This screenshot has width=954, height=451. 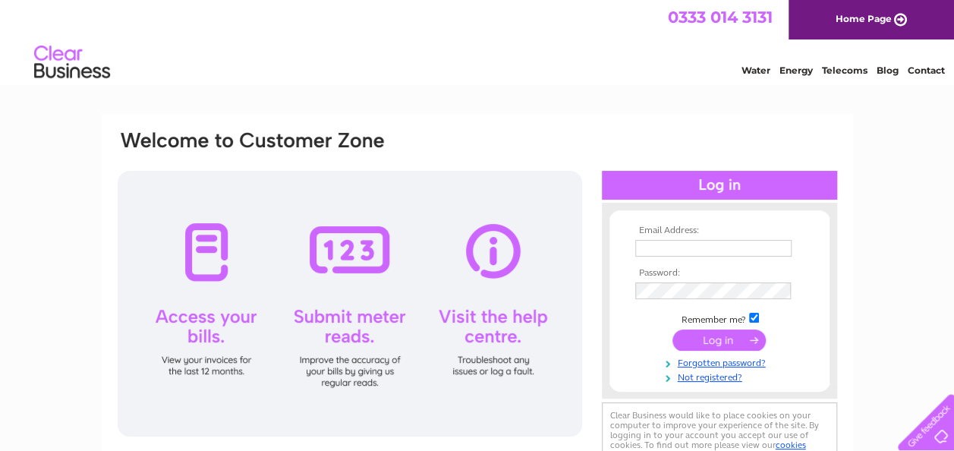 I want to click on a: 0333 014 3131, so click(x=720, y=17).